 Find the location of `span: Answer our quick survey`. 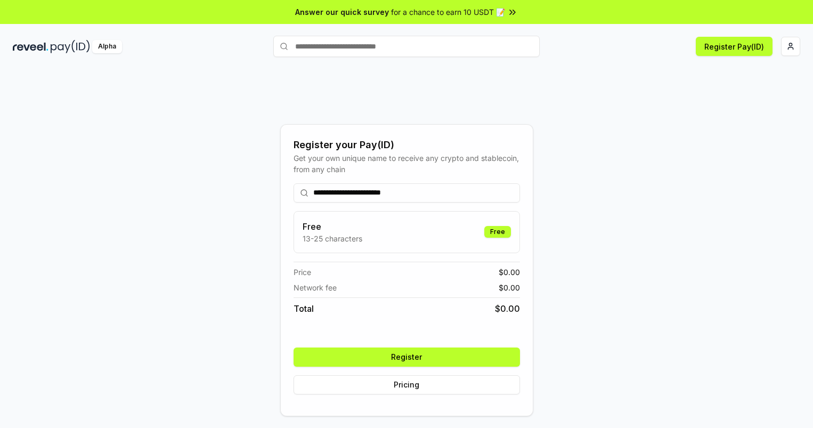

span: Answer our quick survey is located at coordinates (342, 12).